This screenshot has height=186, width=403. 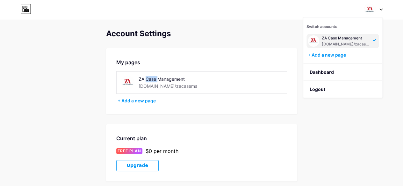 What do you see at coordinates (127, 83) in the screenshot?
I see `img: zacasema` at bounding box center [127, 83].